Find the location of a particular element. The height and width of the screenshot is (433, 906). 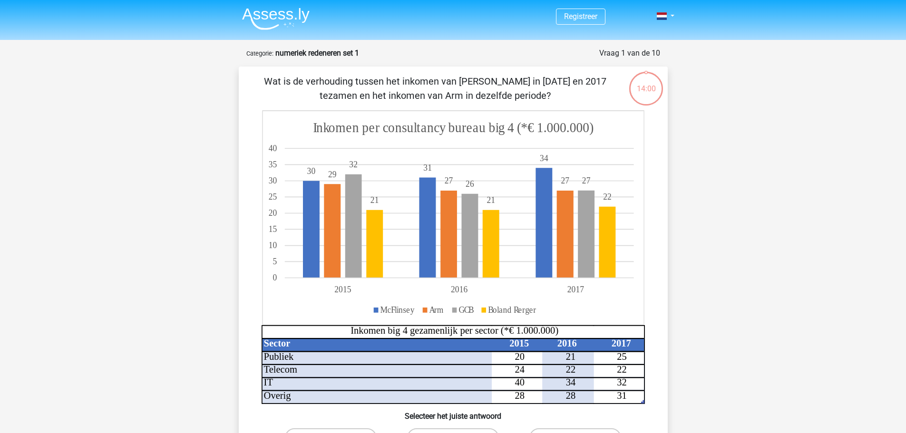

small: Categorie: is located at coordinates (260, 53).